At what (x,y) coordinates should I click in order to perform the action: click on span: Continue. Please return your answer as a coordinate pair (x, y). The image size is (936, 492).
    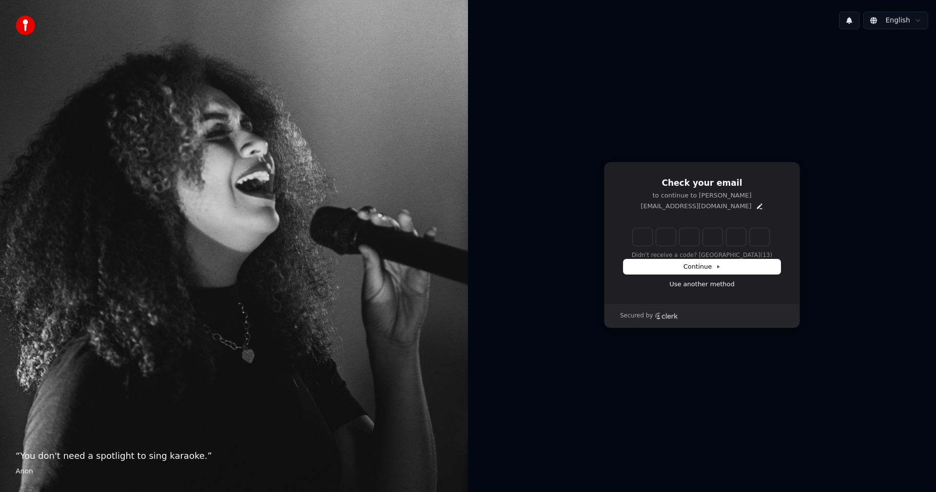
    Looking at the image, I should click on (702, 267).